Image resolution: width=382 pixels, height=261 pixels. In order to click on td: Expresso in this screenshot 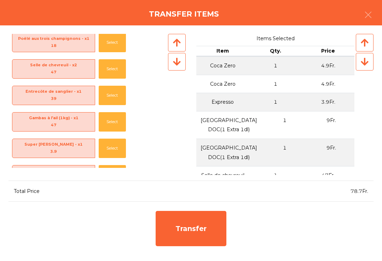, I will do `click(222, 102)`.